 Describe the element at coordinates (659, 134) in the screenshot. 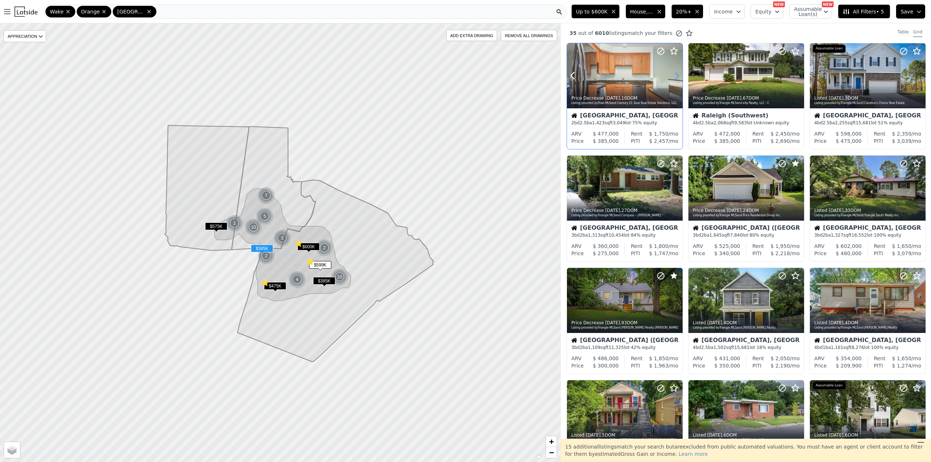

I see `span: $ 1,750` at that location.